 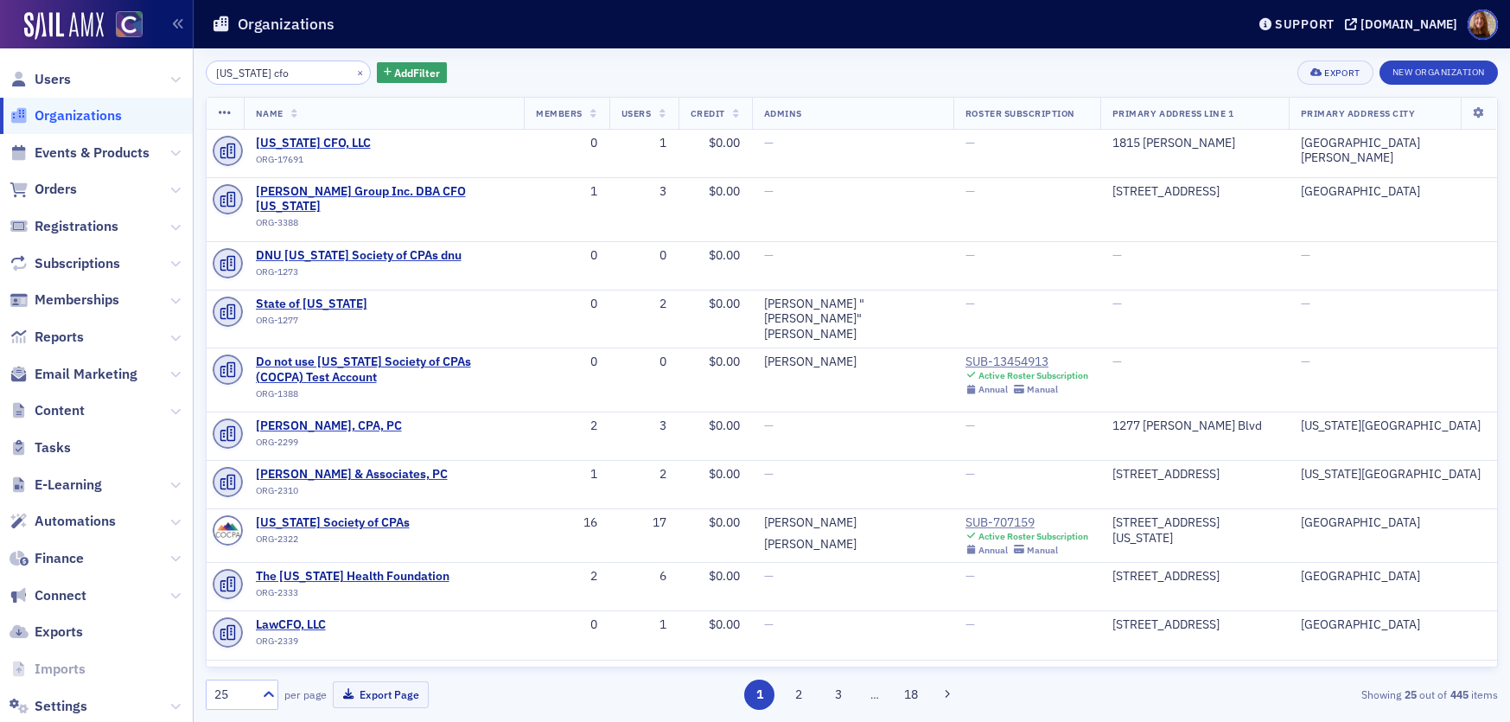 What do you see at coordinates (334, 143) in the screenshot?
I see `span: Colorado CFO, LLC` at bounding box center [334, 143].